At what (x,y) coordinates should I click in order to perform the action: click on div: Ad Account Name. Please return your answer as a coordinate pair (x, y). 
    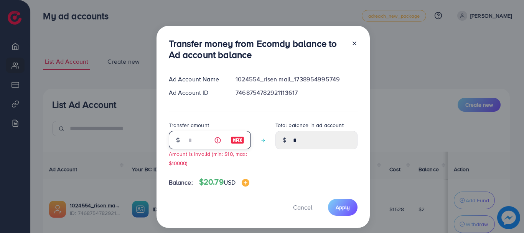
    Looking at the image, I should click on (196, 79).